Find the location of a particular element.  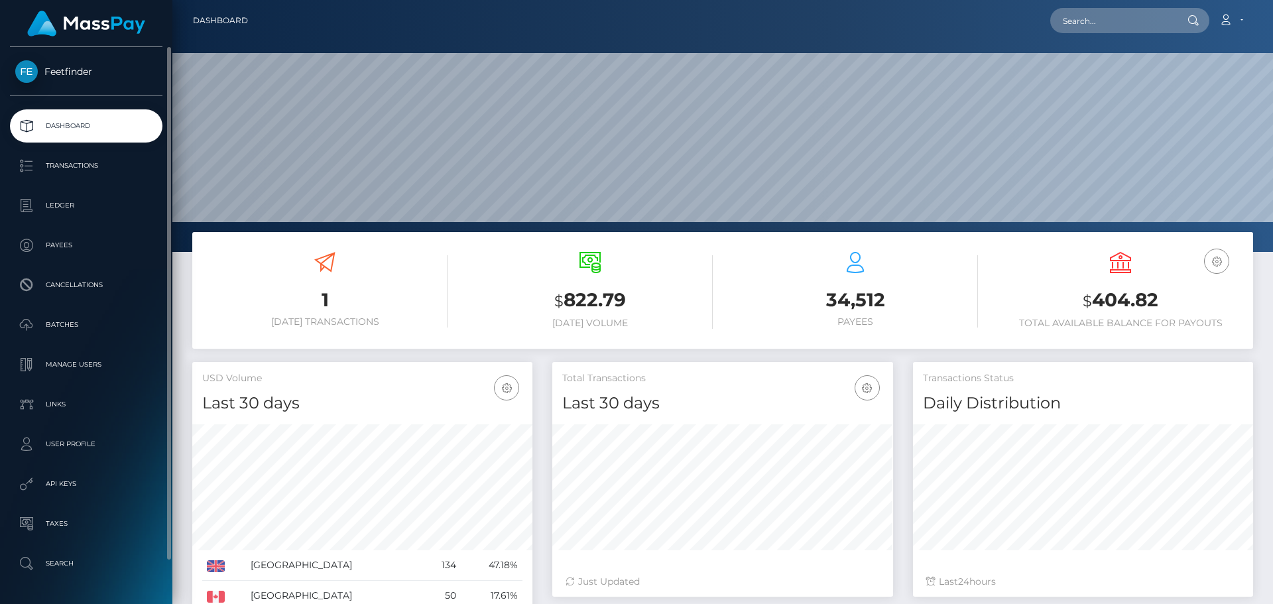

p: Batches is located at coordinates (86, 325).